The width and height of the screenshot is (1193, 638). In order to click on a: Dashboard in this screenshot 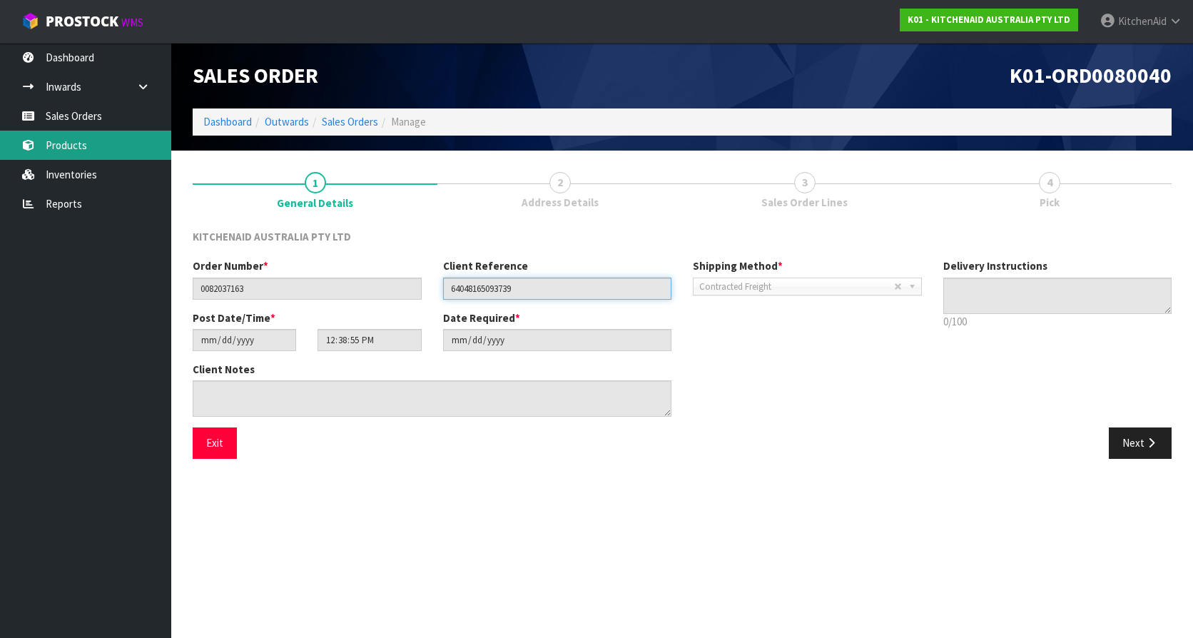, I will do `click(228, 121)`.